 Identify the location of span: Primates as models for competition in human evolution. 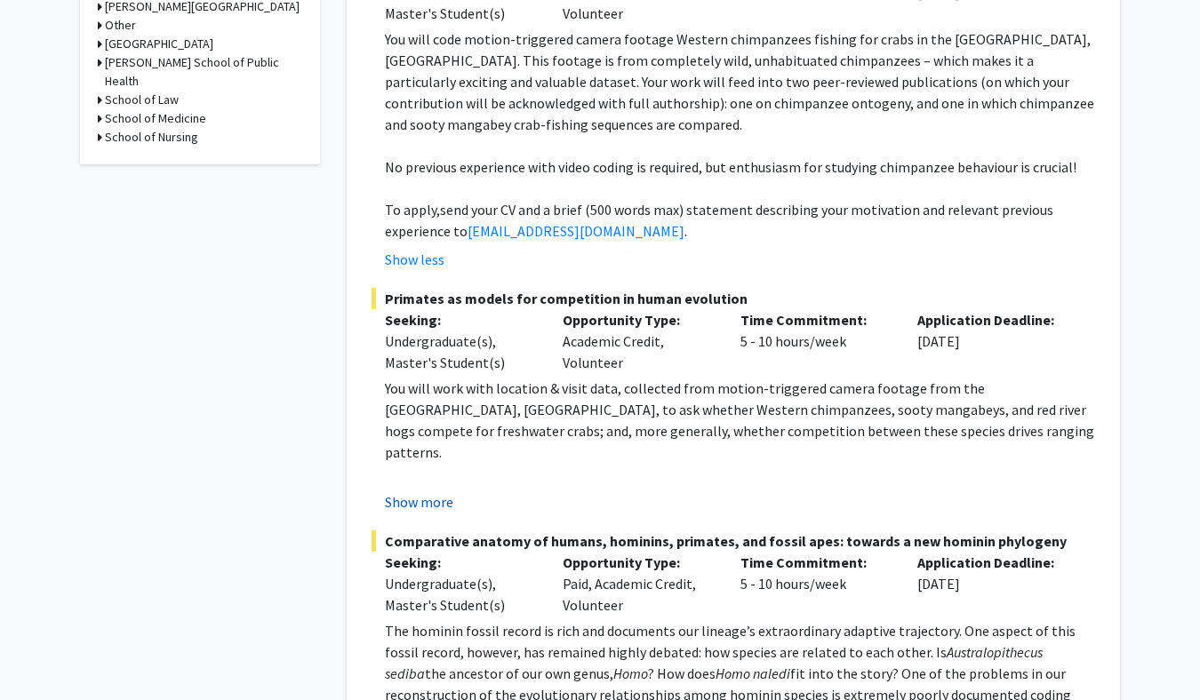
(733, 299).